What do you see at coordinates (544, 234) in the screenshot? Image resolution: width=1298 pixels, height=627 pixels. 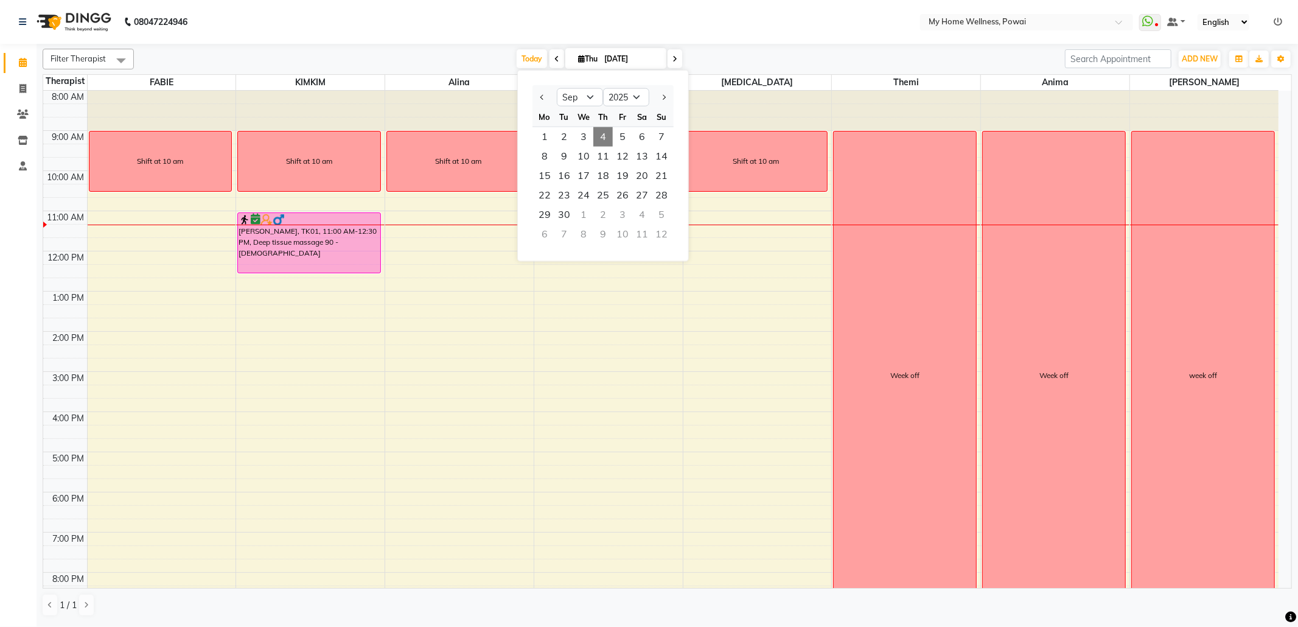 I see `div: Monday, October 6, 2025` at bounding box center [544, 234].